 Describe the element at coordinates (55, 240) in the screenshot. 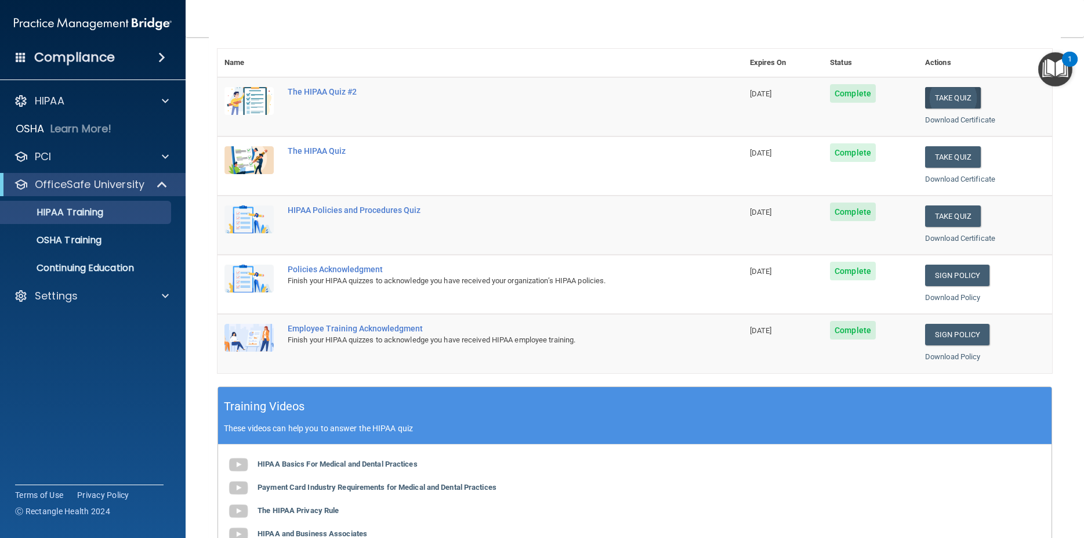

I see `p: OSHA Training` at that location.